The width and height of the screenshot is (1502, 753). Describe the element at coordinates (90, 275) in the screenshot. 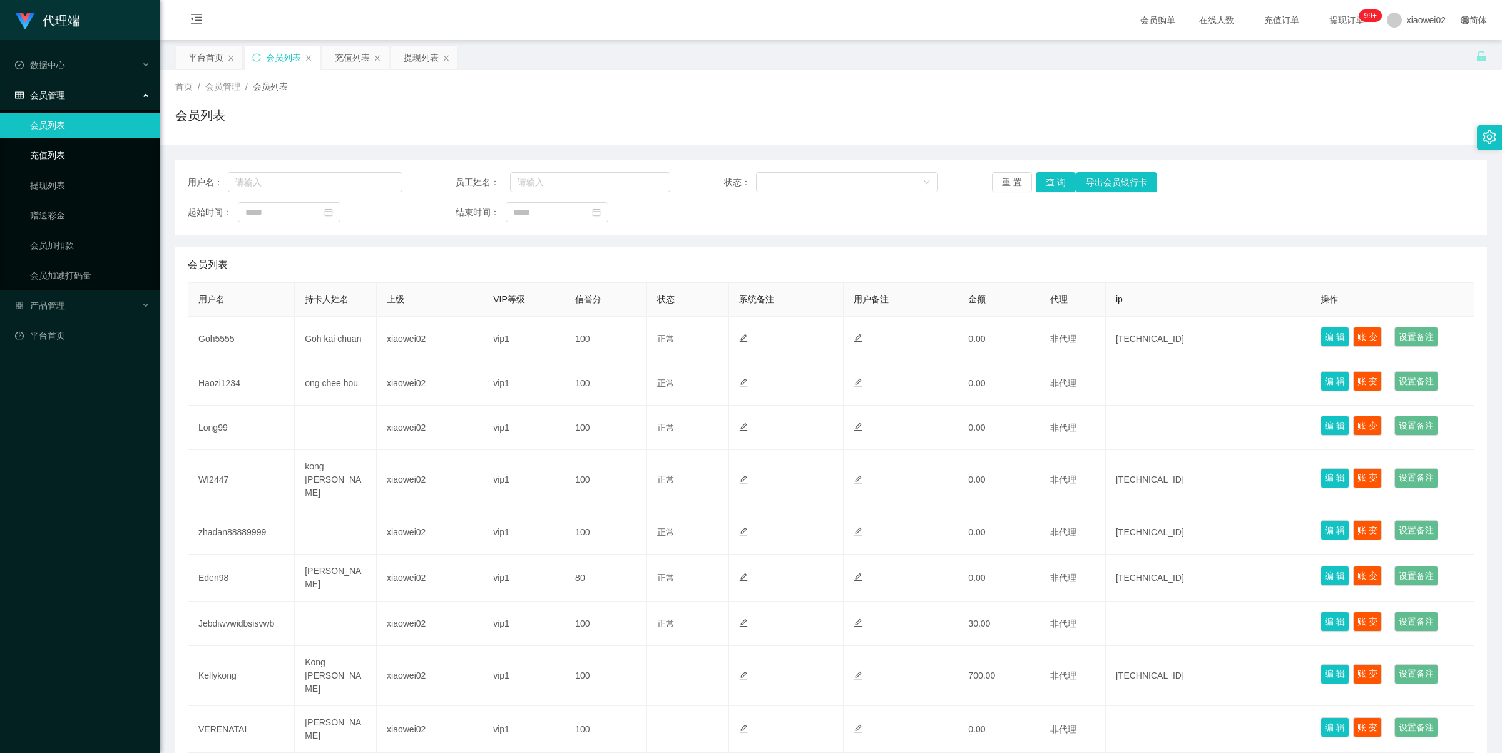

I see `a: 会员加减打码量` at that location.